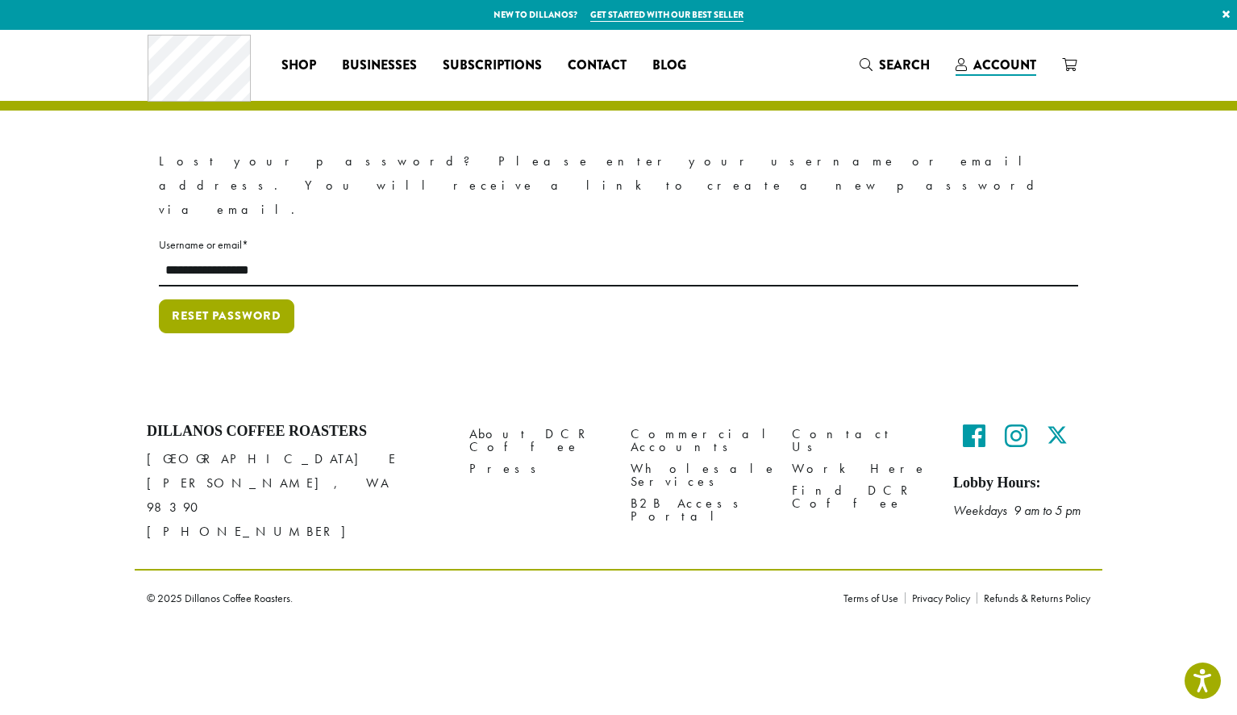  Describe the element at coordinates (1017, 510) in the screenshot. I see `em: Weekdays 9 am to 5 pm` at that location.